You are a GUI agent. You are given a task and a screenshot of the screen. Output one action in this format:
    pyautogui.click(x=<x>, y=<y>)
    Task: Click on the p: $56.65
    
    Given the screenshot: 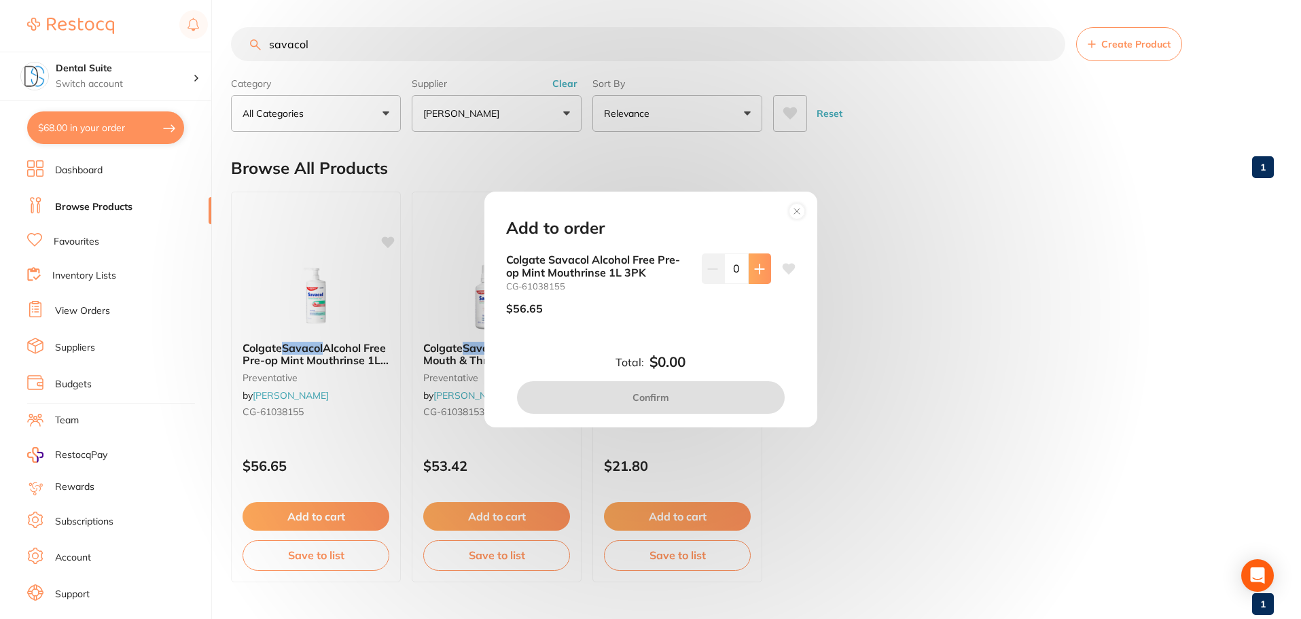 What is the action you would take?
    pyautogui.click(x=525, y=309)
    